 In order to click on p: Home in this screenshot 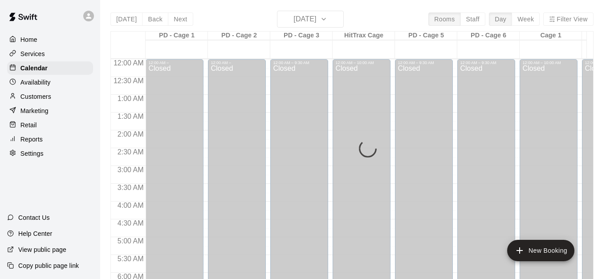, I will do `click(29, 40)`.